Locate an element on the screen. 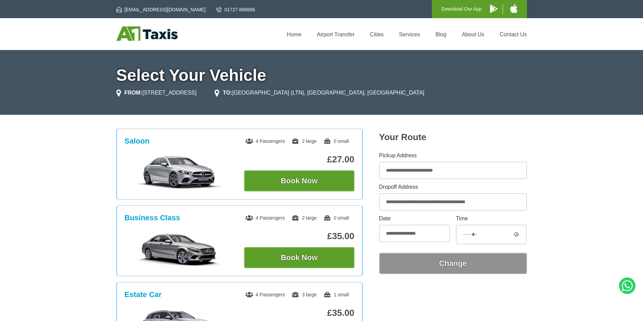 This screenshot has width=643, height=321. button: Change is located at coordinates (453, 263).